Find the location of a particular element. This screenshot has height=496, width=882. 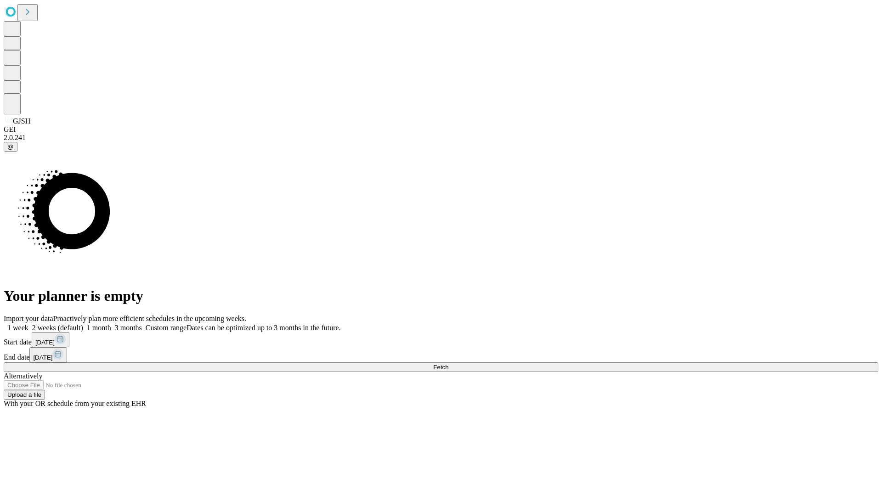

span: GJSH is located at coordinates (22, 121).